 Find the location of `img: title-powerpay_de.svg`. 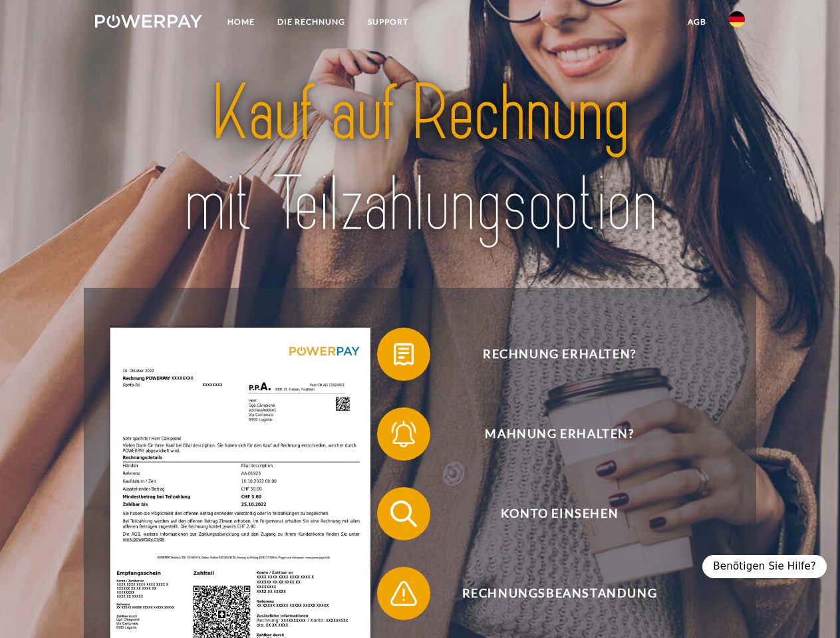

img: title-powerpay_de.svg is located at coordinates (419, 159).